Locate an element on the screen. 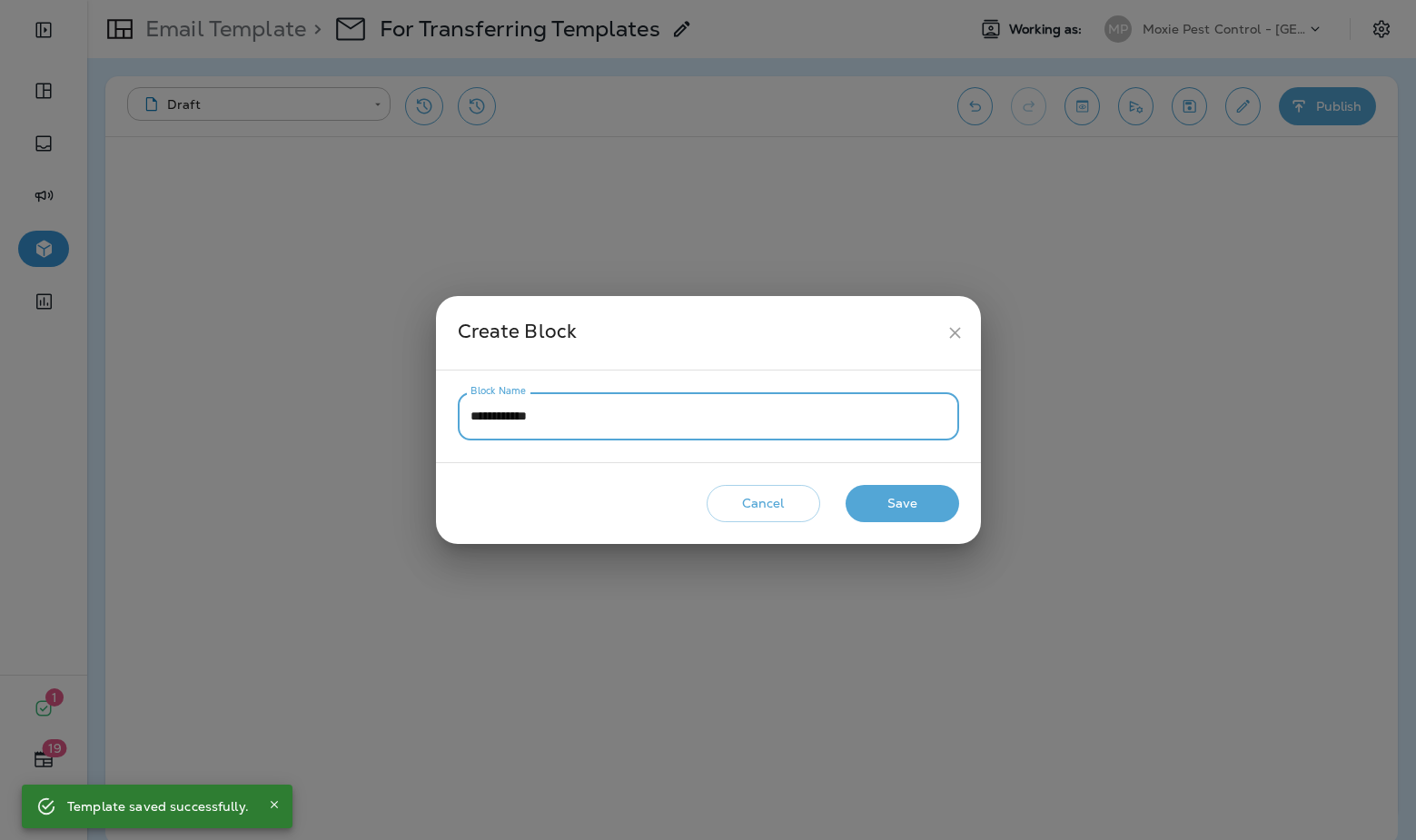  button: close is located at coordinates (954, 332).